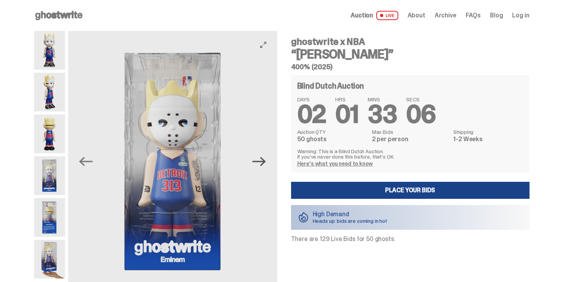 The height and width of the screenshot is (282, 569). What do you see at coordinates (411, 191) in the screenshot?
I see `a: Place your Bids` at bounding box center [411, 191].